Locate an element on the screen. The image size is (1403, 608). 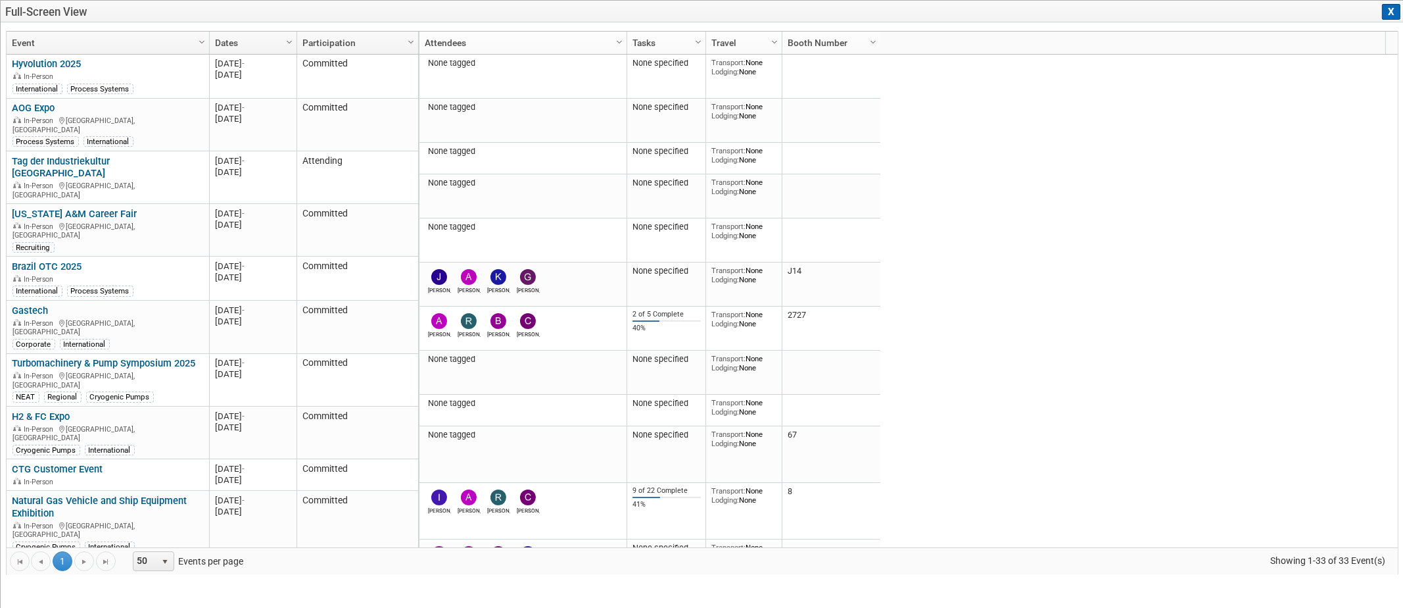
div: Ian Guthrie is located at coordinates (439, 509).